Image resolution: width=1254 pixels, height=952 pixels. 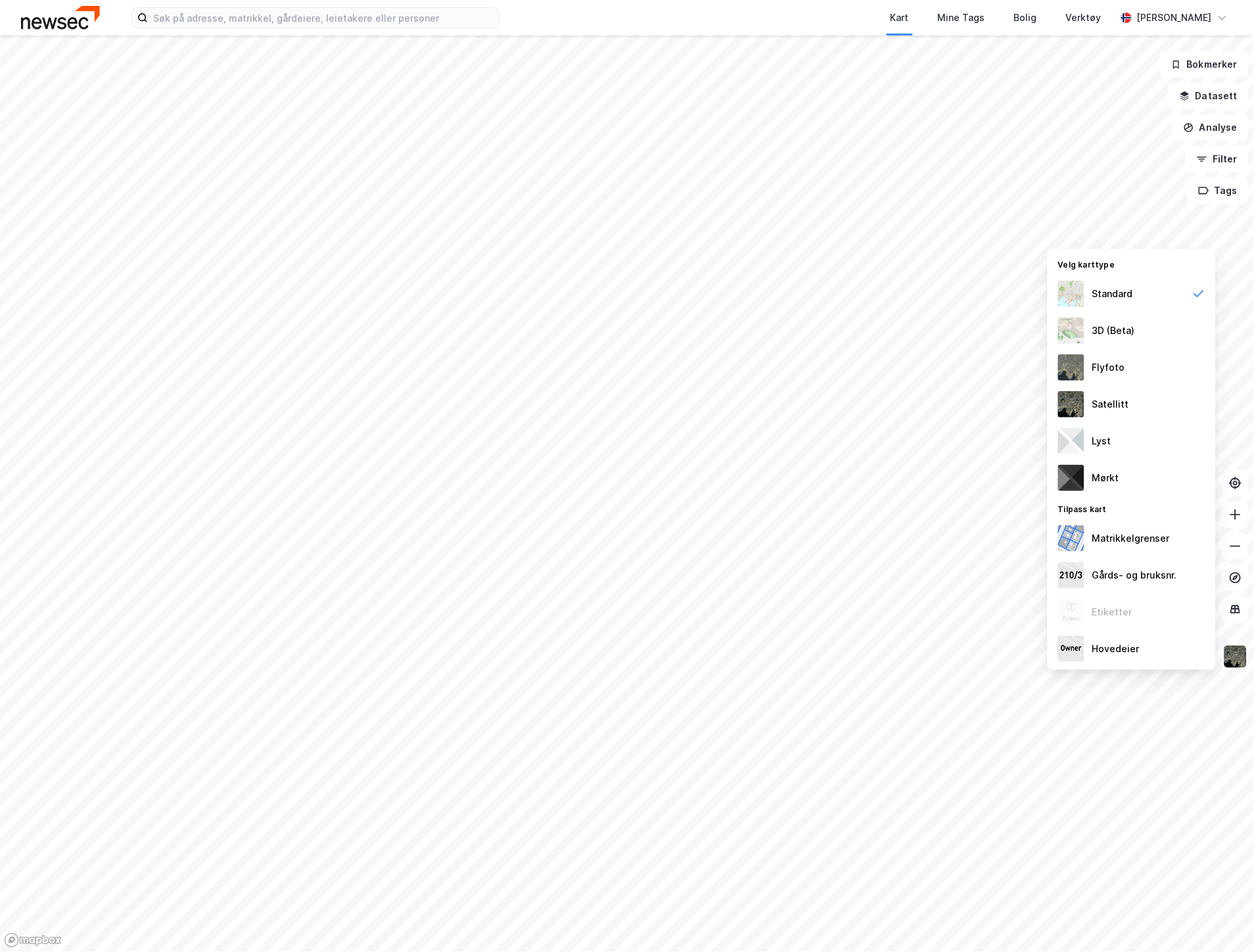 I want to click on div: Etiketter, so click(x=1112, y=612).